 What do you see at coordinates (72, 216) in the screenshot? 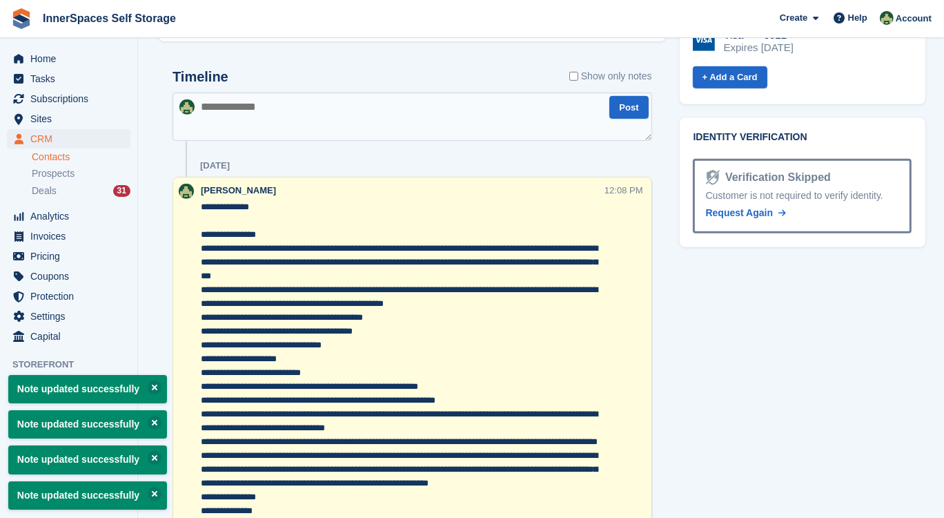
I see `span: Analytics` at bounding box center [72, 216].